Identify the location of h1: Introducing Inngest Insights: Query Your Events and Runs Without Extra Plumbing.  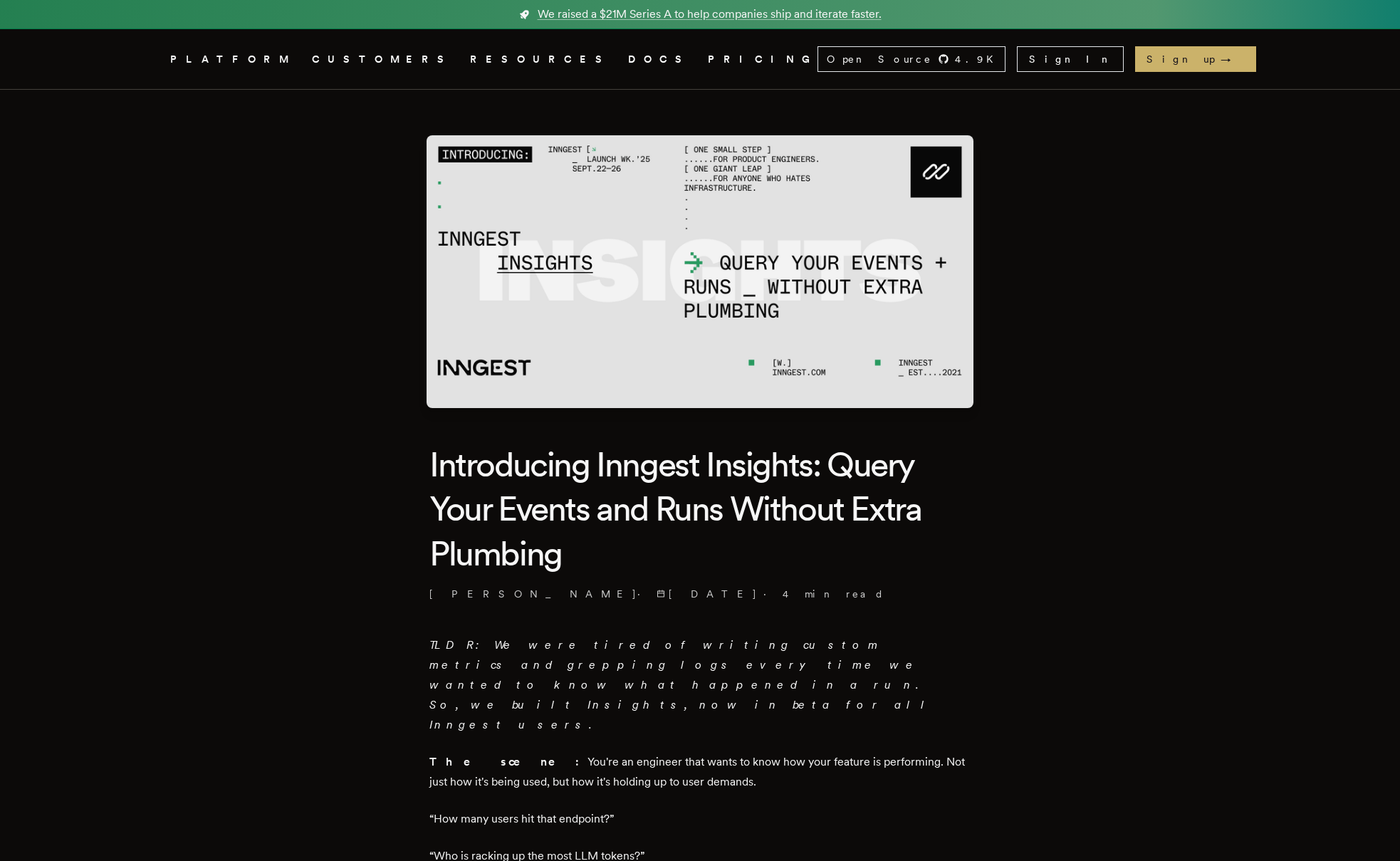
(700, 509).